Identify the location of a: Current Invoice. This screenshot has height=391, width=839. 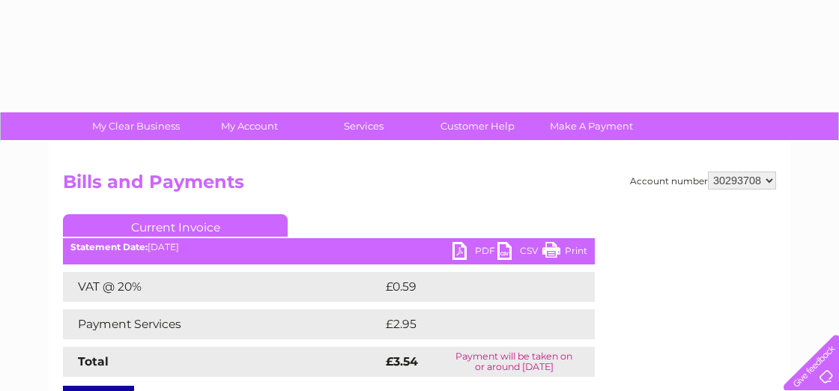
(175, 226).